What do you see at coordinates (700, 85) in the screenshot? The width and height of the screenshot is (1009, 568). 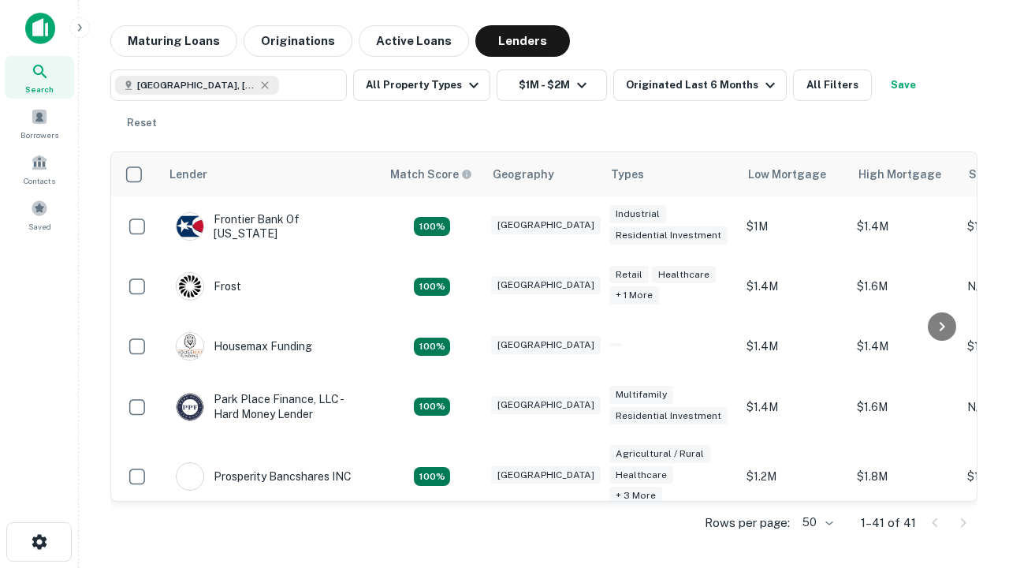 I see `button: Originated Last 6 Months` at bounding box center [700, 85].